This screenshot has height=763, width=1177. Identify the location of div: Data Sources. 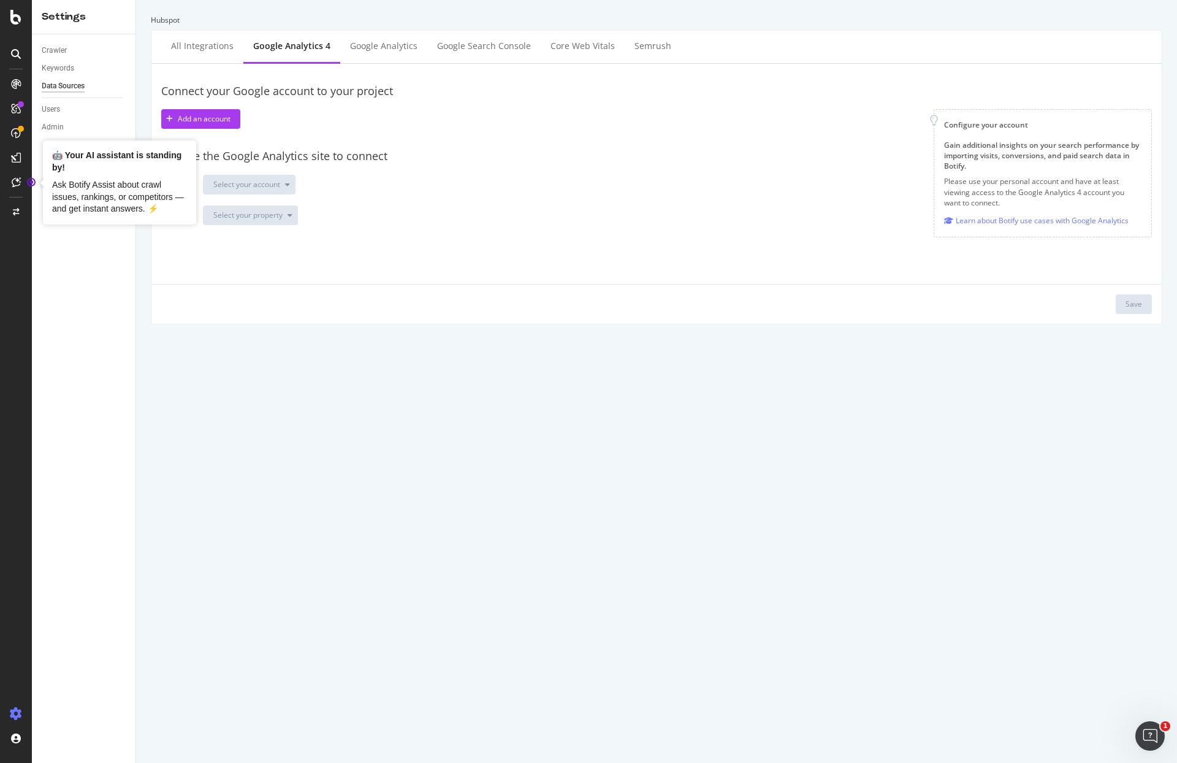
(63, 86).